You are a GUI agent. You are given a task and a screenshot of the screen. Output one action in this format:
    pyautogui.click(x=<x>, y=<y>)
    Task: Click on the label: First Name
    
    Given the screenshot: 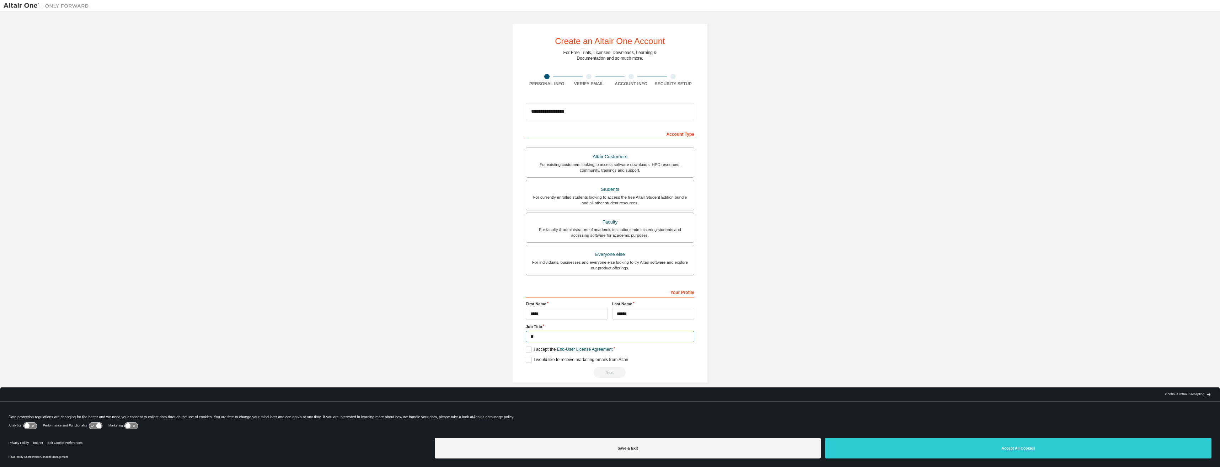 What is the action you would take?
    pyautogui.click(x=567, y=304)
    